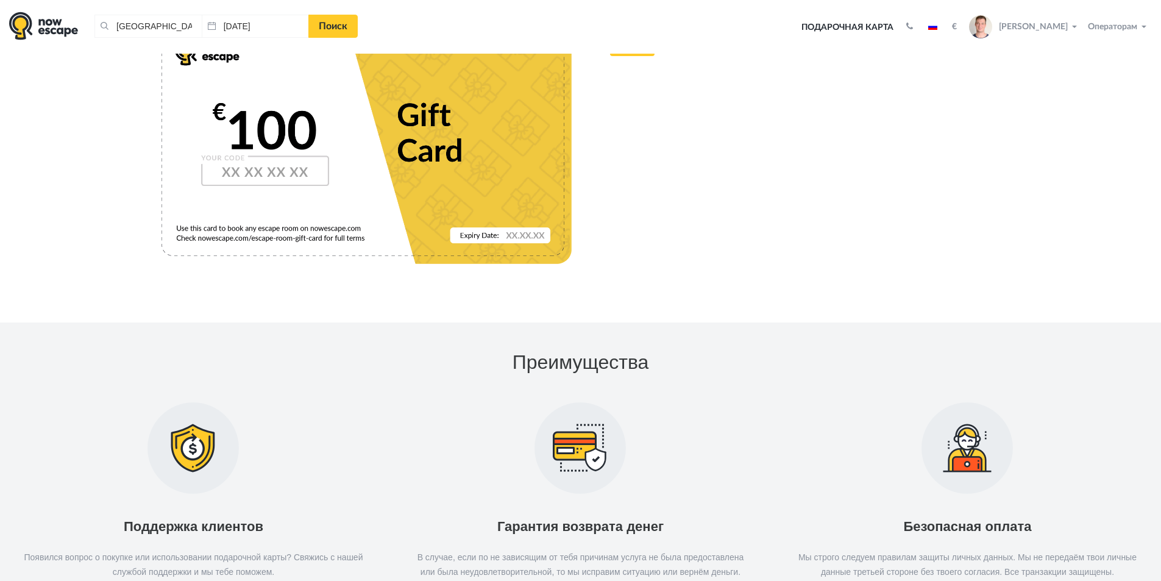 This screenshot has height=581, width=1161. Describe the element at coordinates (148, 26) in the screenshot. I see `input: Город или название квеста` at that location.